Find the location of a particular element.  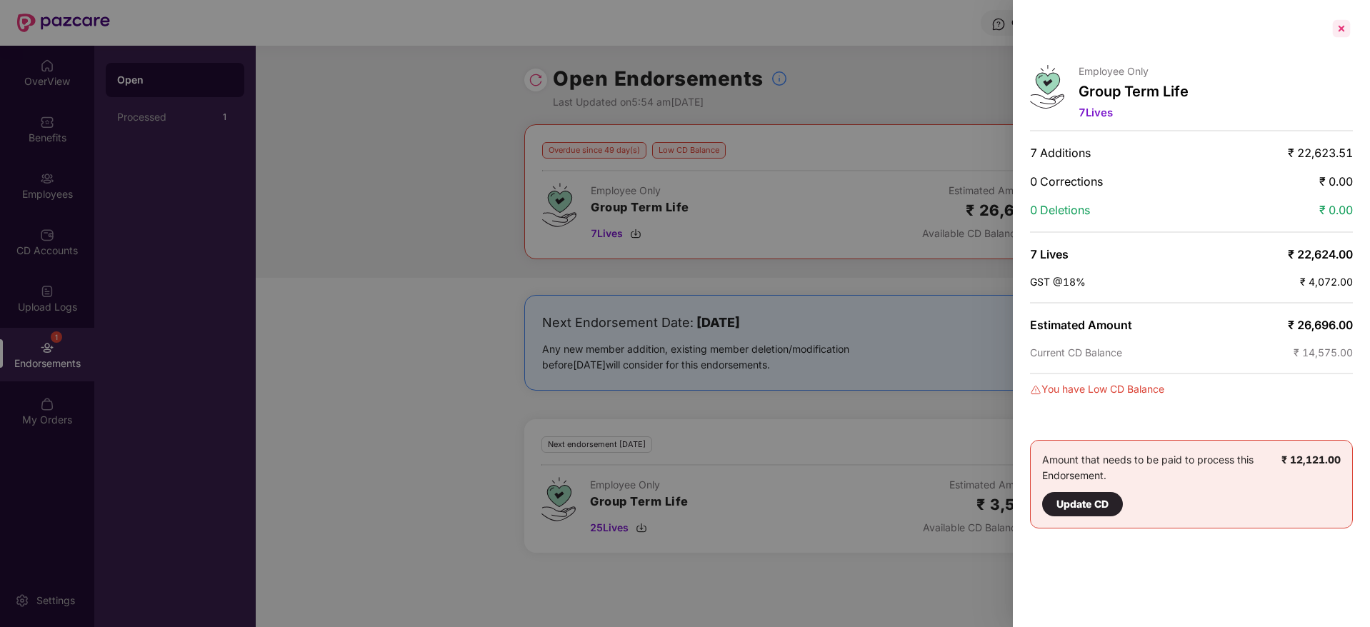

span: ₹ 22,624.00 is located at coordinates (1320, 254).